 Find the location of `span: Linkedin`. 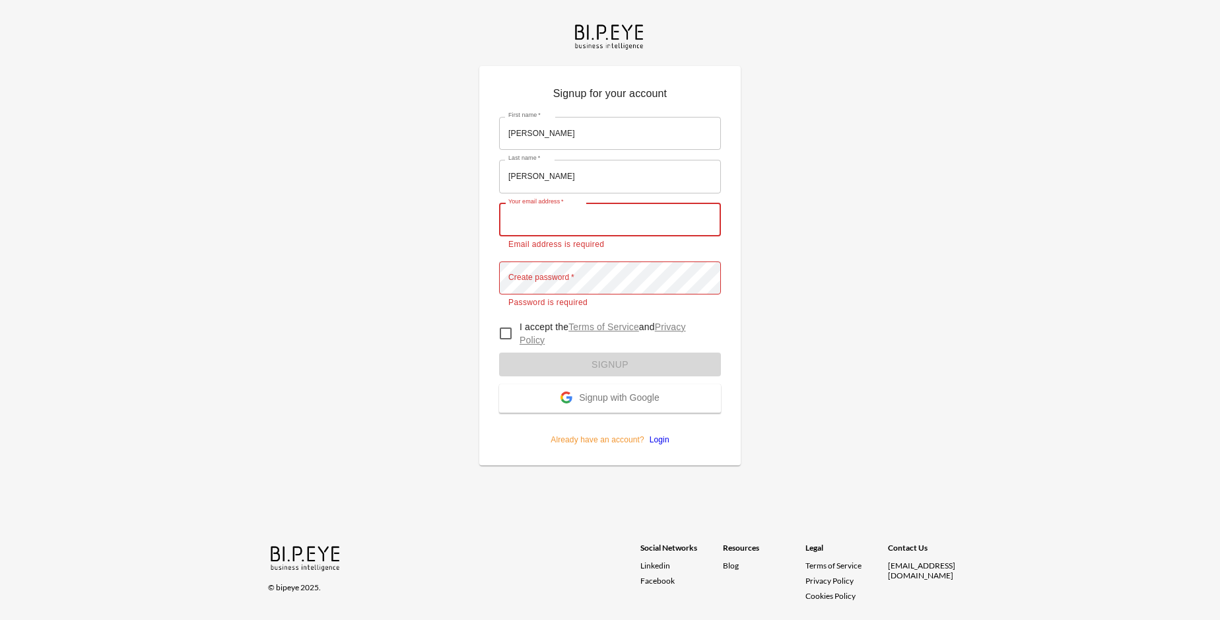

span: Linkedin is located at coordinates (655, 565).